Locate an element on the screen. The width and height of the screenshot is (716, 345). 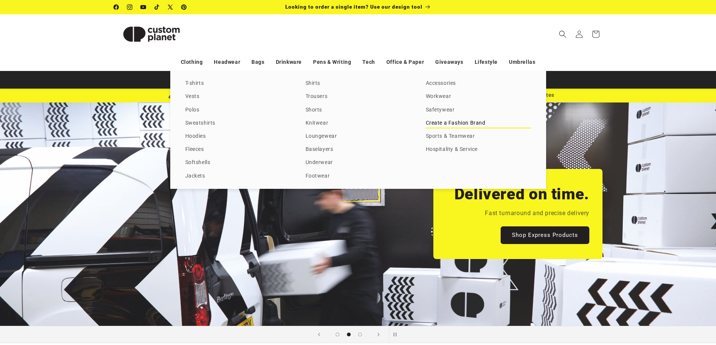
a: Drinkware is located at coordinates (289, 62).